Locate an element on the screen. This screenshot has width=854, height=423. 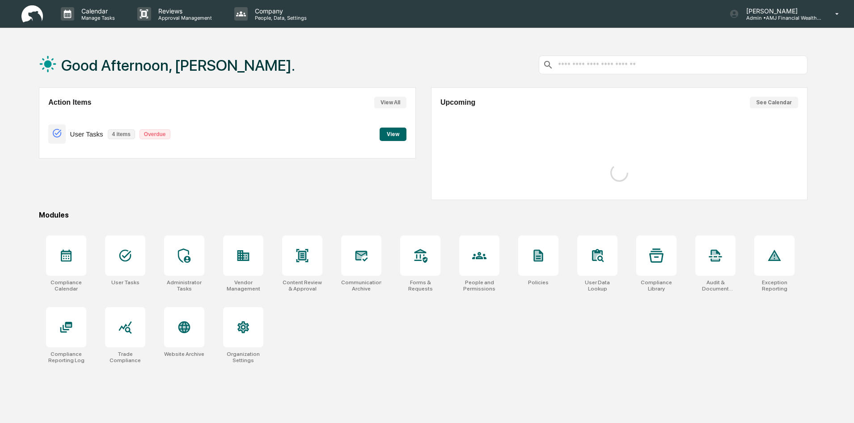
div: Vendor Management is located at coordinates (243, 285).